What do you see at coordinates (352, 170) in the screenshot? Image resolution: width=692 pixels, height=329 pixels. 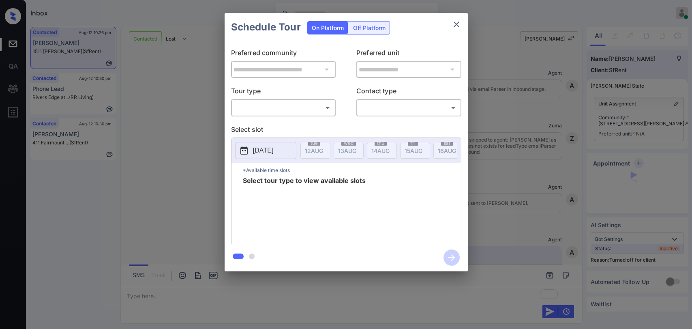 I see `p: *Available time slots` at bounding box center [352, 170].